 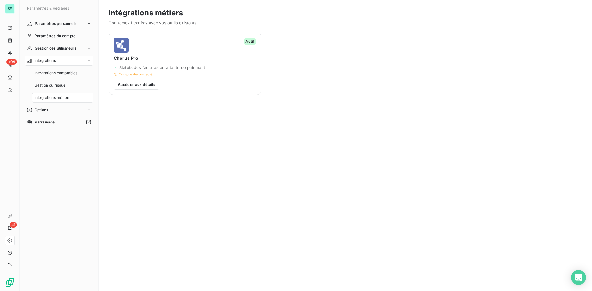 What do you see at coordinates (59, 122) in the screenshot?
I see `a: Parrainage` at bounding box center [59, 122].